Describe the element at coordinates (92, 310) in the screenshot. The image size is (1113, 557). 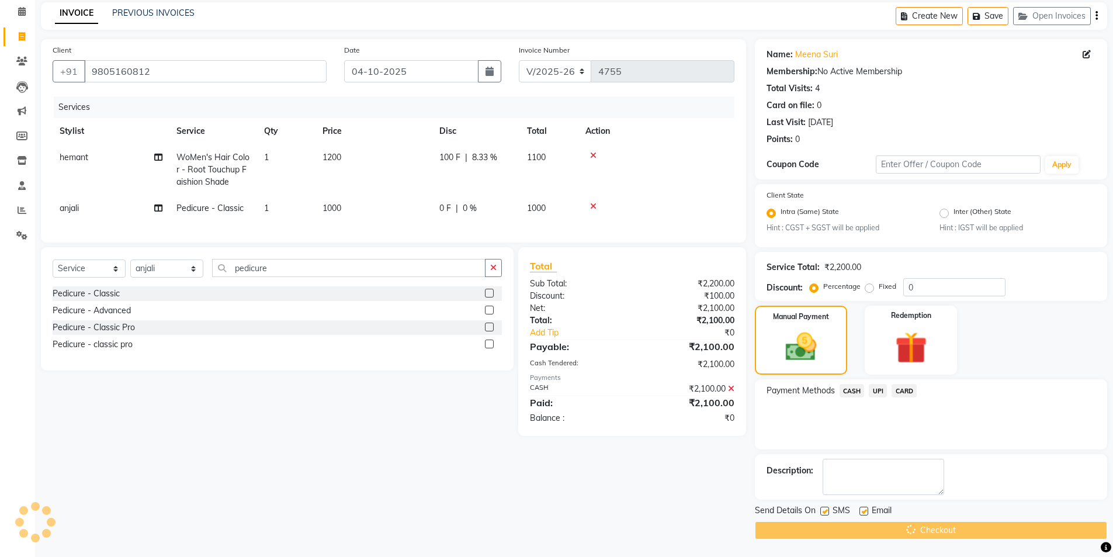
I see `div: Pedicure - Advanced` at that location.